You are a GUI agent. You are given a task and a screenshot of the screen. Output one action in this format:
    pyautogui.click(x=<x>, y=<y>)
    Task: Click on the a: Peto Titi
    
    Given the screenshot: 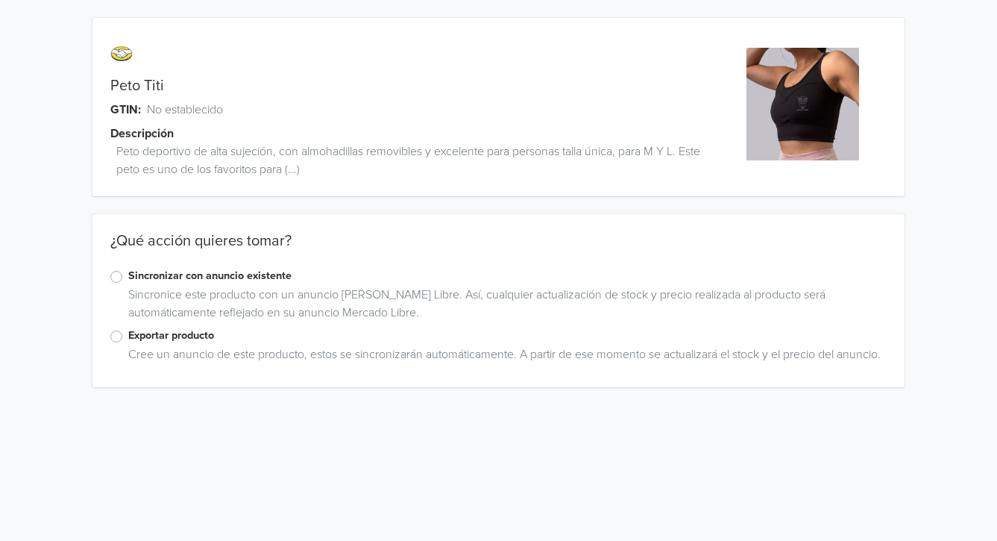 What is the action you would take?
    pyautogui.click(x=137, y=86)
    